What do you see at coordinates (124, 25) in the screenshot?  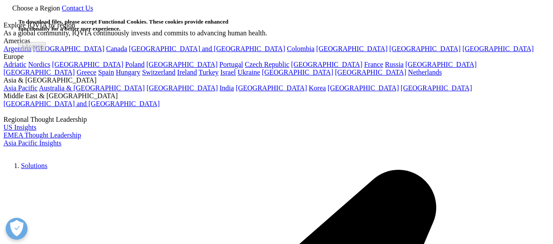 I see `h5: To download files, please accept Functional Cookies. These cookies provide enhanced functionality...` at bounding box center [124, 25].